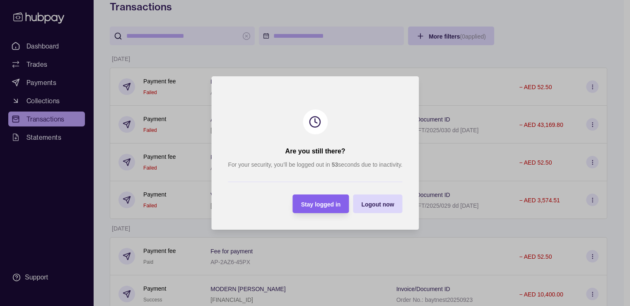  What do you see at coordinates (321, 204) in the screenshot?
I see `span: Stay logged in` at bounding box center [321, 204].